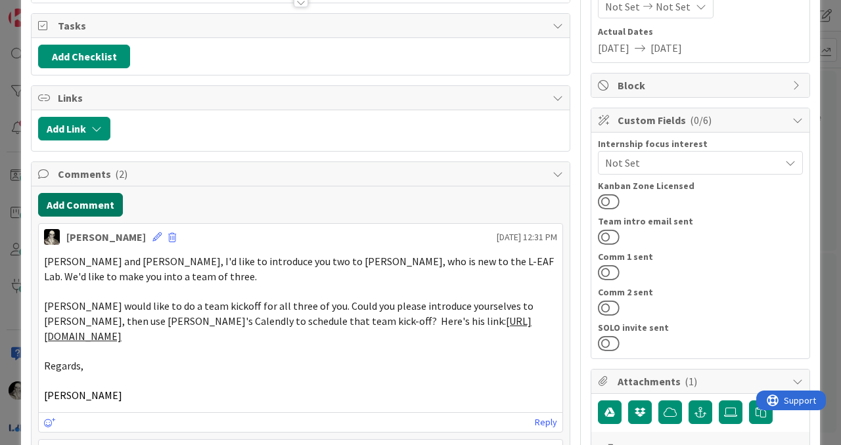  What do you see at coordinates (301, 174) in the screenshot?
I see `span: Comments` at bounding box center [301, 174].